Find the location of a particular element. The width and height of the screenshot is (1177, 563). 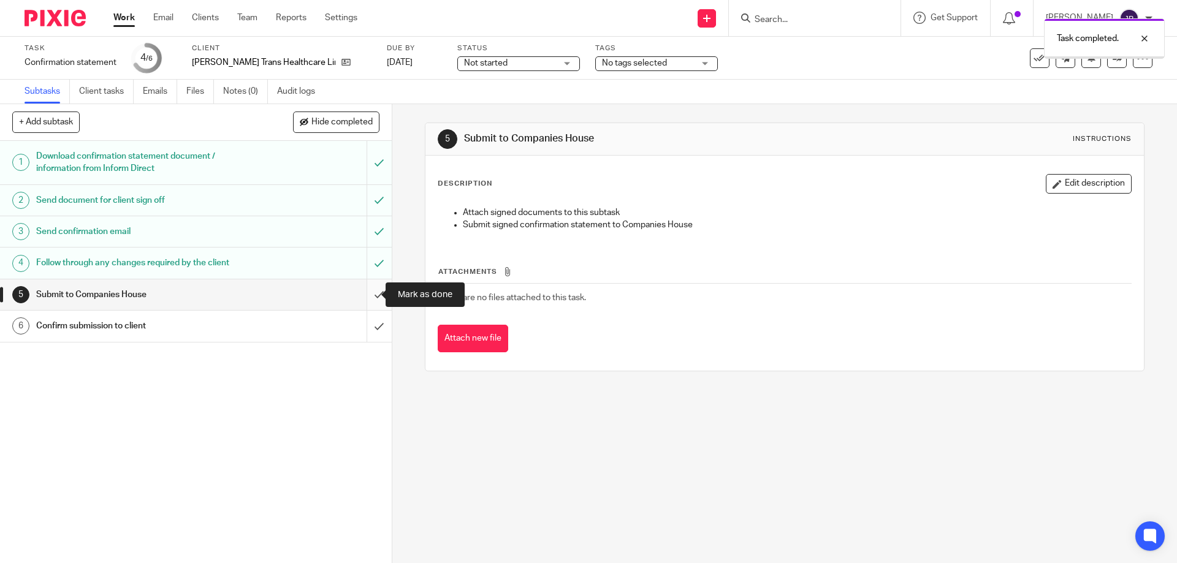

span: No tags selected is located at coordinates (634, 63).